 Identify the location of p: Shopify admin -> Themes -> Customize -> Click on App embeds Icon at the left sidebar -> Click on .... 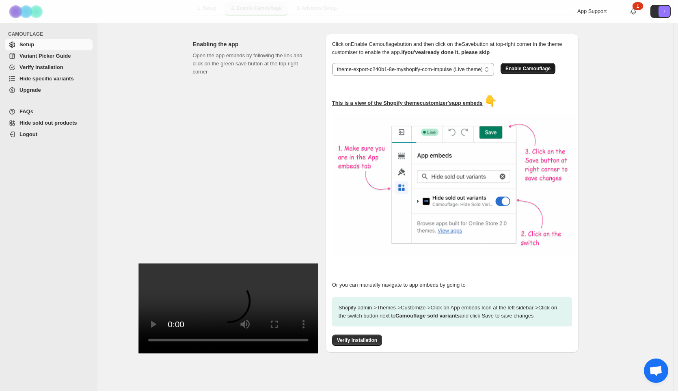
(452, 312).